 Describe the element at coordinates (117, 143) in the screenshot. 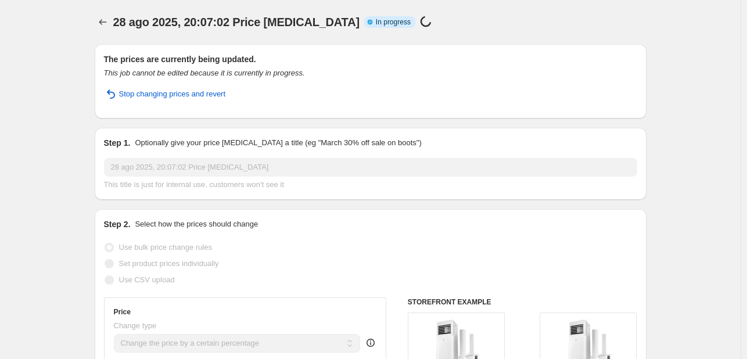

I see `h2: Step 1.` at that location.